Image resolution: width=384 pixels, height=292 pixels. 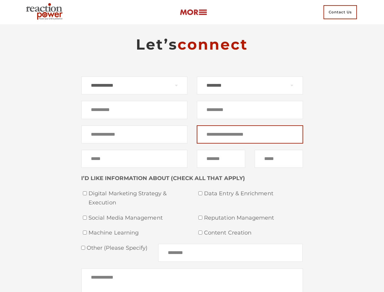 I want to click on span: Digital Marketing Strategy & Execution, so click(x=138, y=198).